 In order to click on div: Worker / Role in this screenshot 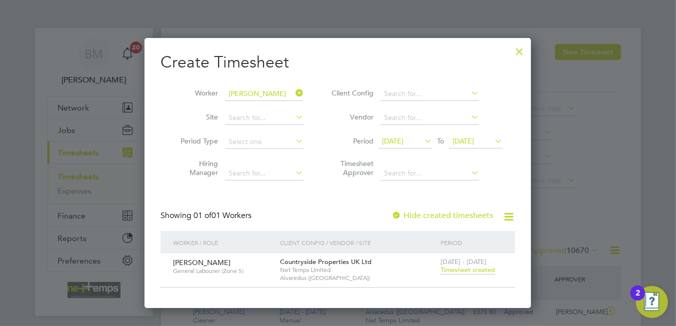, I will do `click(224, 243)`.